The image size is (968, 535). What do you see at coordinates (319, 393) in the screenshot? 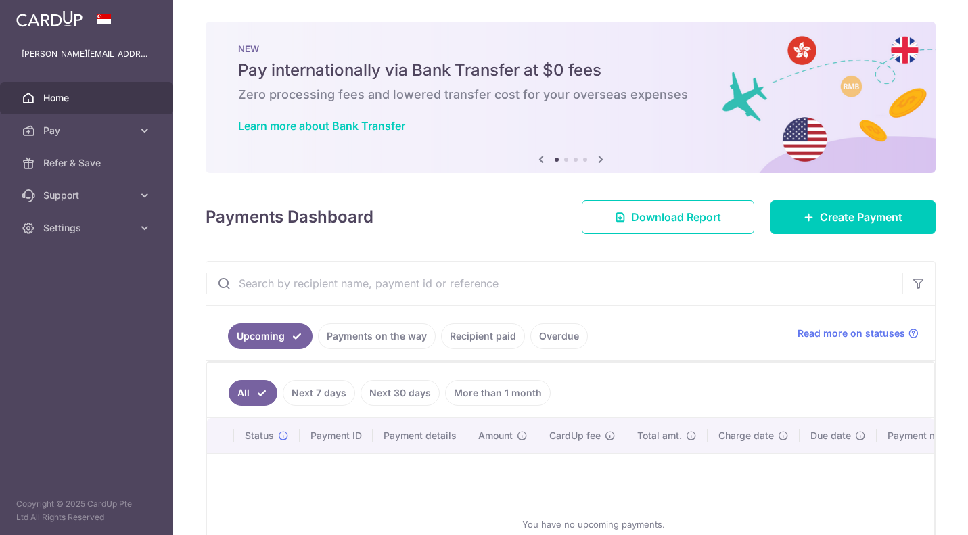
I see `a: Next 7 days` at bounding box center [319, 393].